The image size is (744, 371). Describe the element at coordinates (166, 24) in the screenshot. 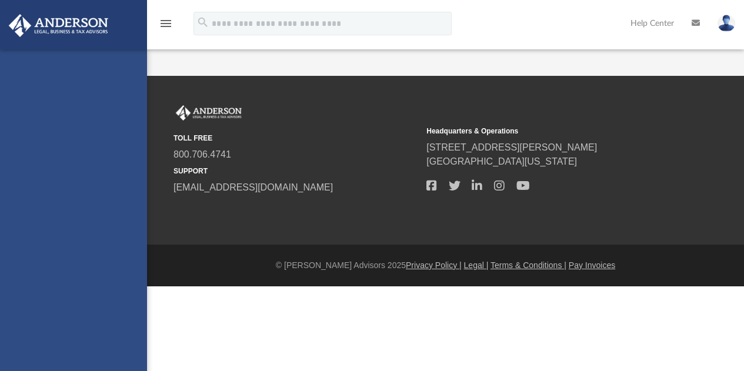

I see `i: menu` at that location.